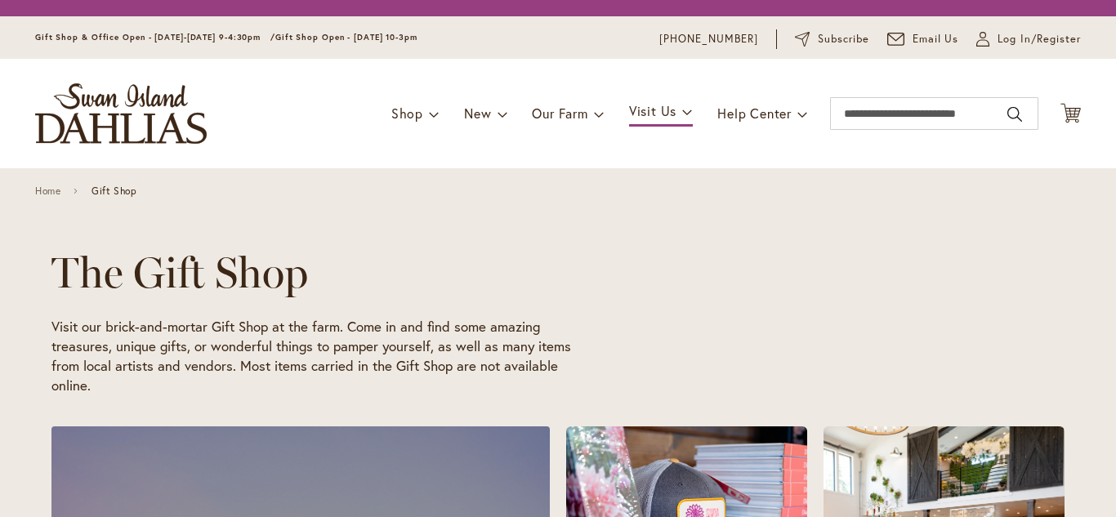 The height and width of the screenshot is (517, 1116). What do you see at coordinates (653, 110) in the screenshot?
I see `span: Visit Us` at bounding box center [653, 110].